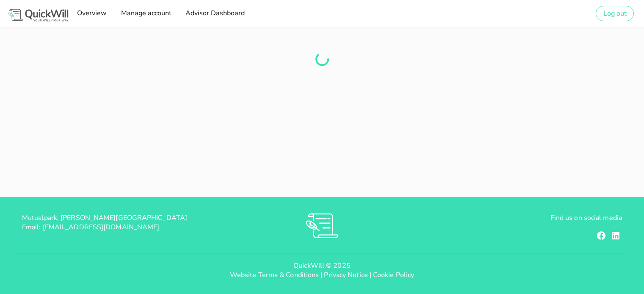 This screenshot has width=644, height=294. Describe the element at coordinates (91, 13) in the screenshot. I see `span: Overview` at that location.